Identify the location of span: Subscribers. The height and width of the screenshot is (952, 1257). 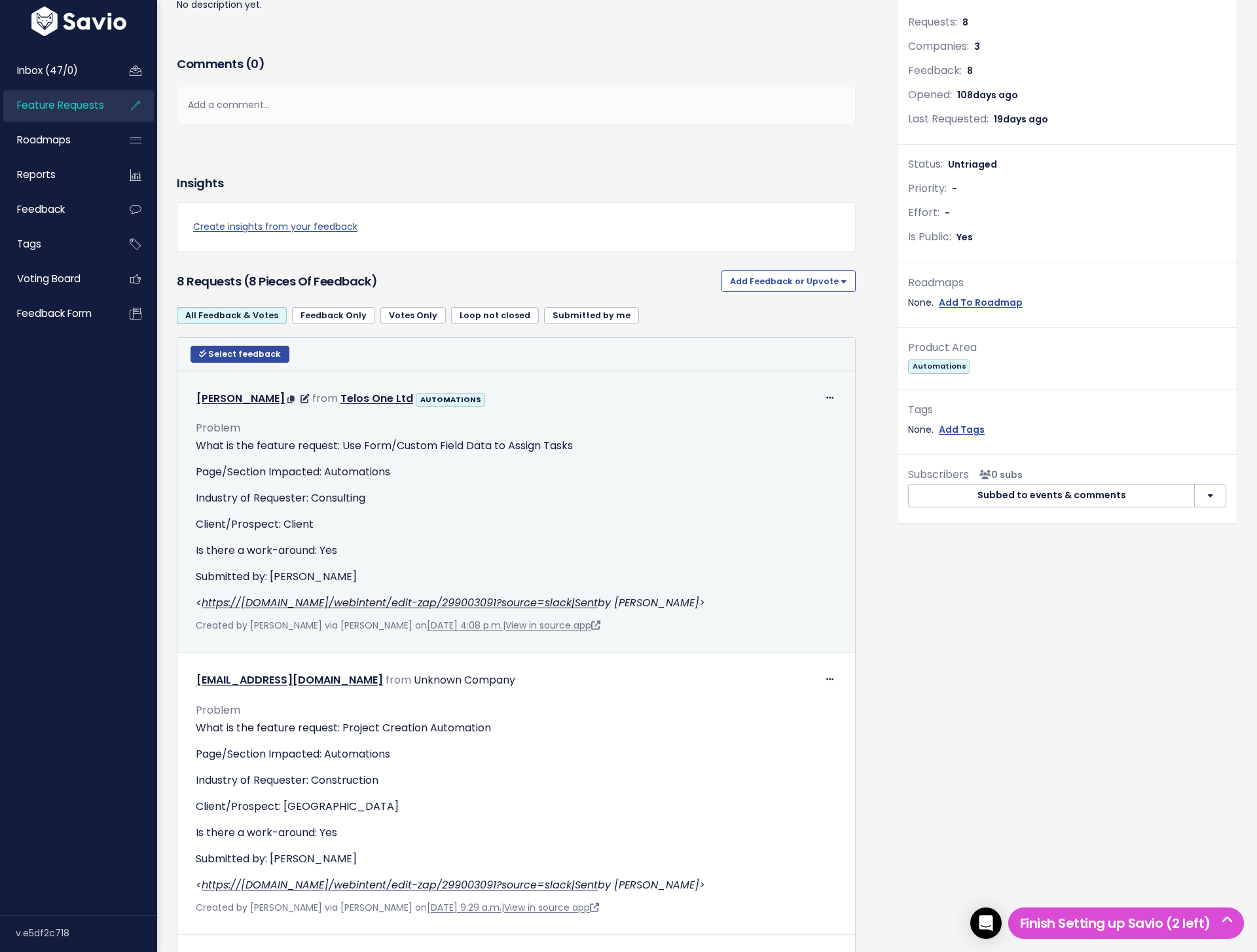
(938, 474).